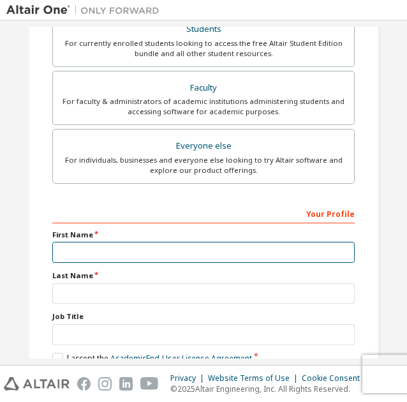 The height and width of the screenshot is (402, 407). Describe the element at coordinates (204, 235) in the screenshot. I see `label: First Name` at that location.